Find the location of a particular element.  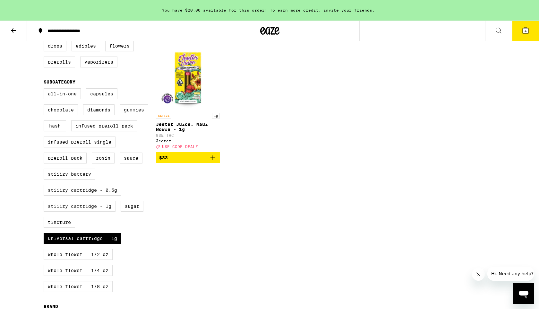

label: Prerolls is located at coordinates (59, 62).